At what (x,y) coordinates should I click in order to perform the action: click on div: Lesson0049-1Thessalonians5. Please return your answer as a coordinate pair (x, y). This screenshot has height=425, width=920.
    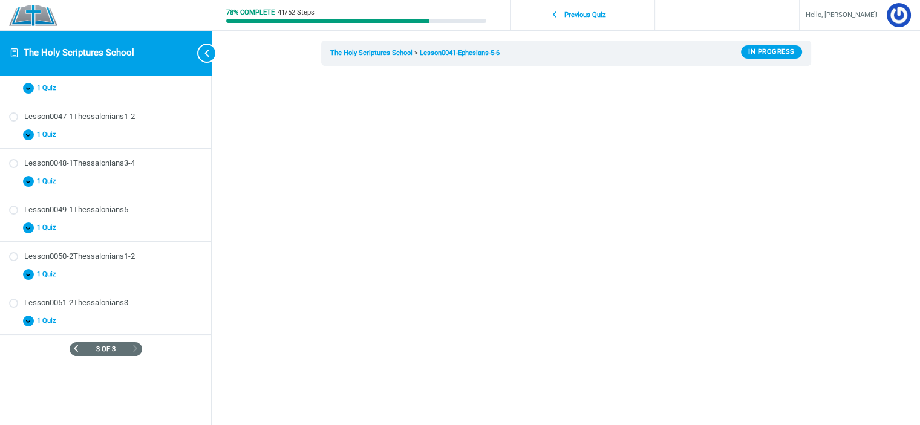
    Looking at the image, I should click on (113, 210).